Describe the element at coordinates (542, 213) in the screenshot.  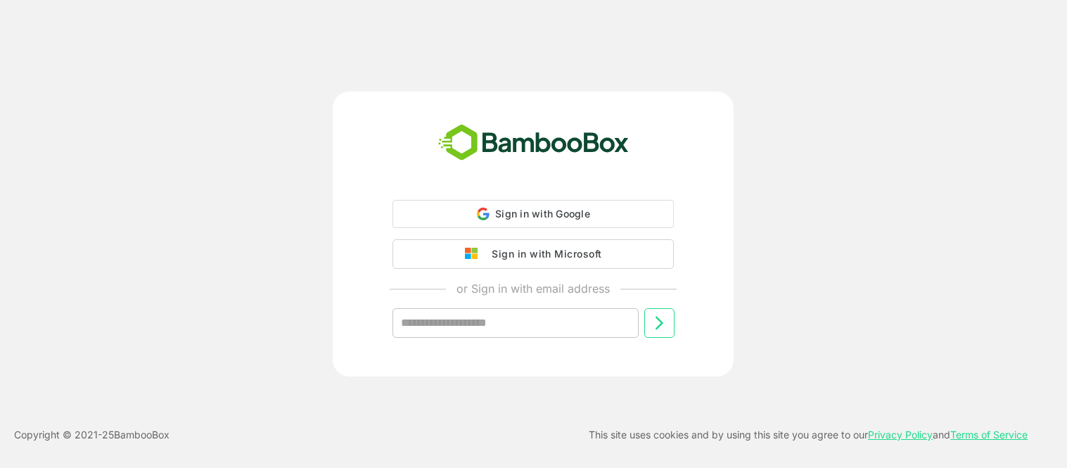
I see `span: Sign in with Google` at that location.